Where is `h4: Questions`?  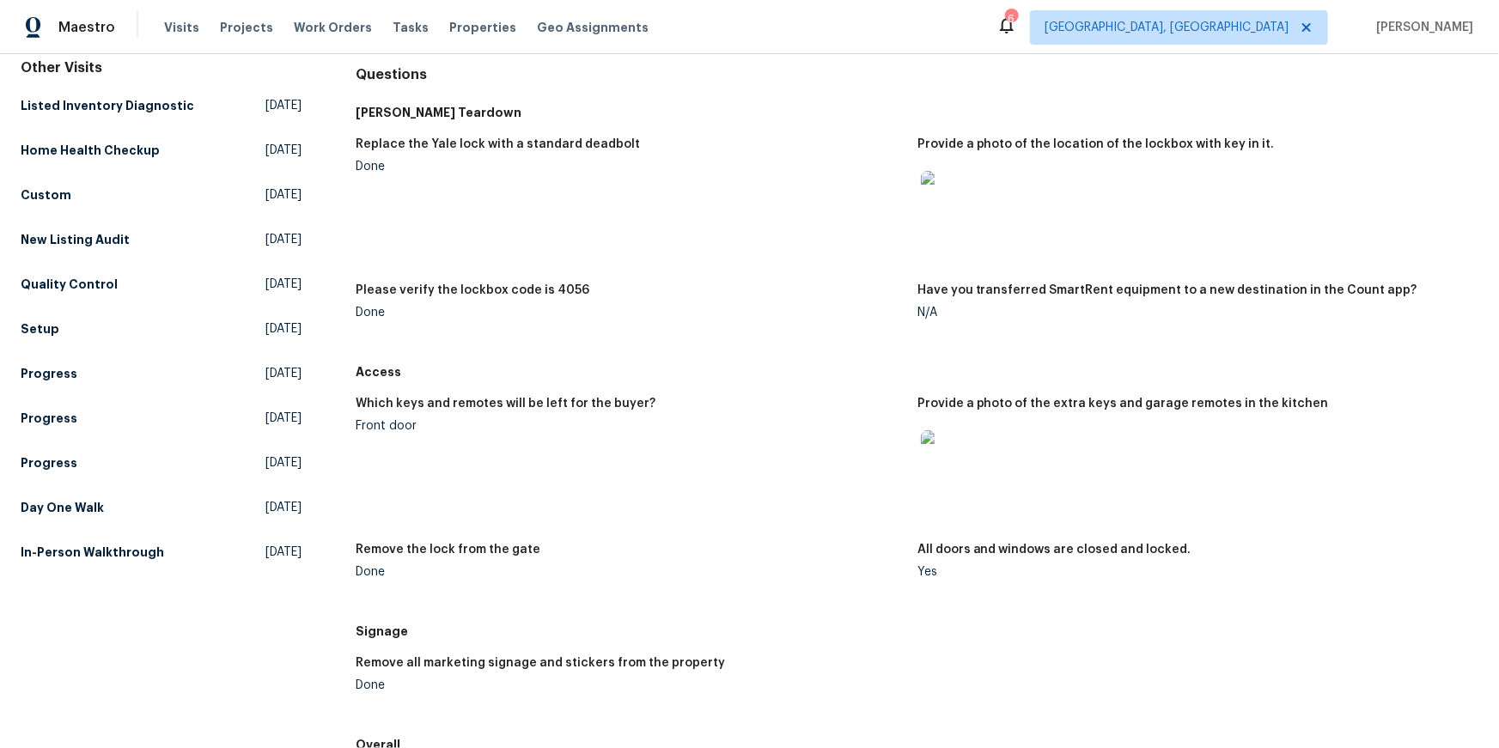
h4: Questions is located at coordinates (917, 75).